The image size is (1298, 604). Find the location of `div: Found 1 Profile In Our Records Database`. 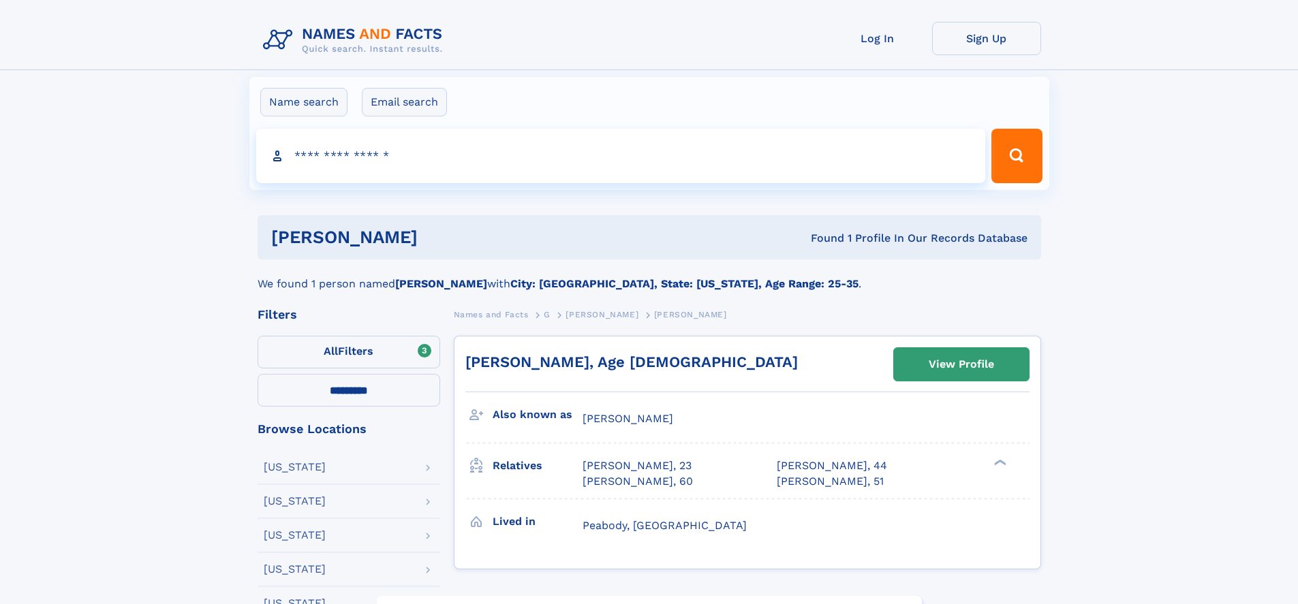

div: Found 1 Profile In Our Records Database is located at coordinates (820, 238).